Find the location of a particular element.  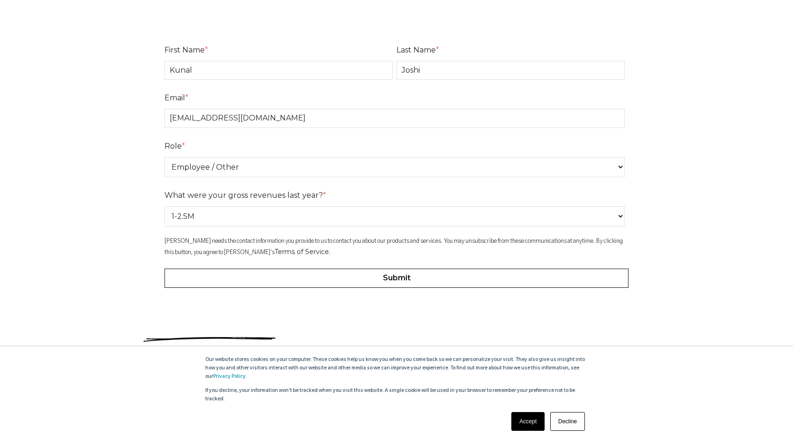

p: If you decline, your information won’t be tracked when you visit this website. A single cookie wi... is located at coordinates (396, 395).